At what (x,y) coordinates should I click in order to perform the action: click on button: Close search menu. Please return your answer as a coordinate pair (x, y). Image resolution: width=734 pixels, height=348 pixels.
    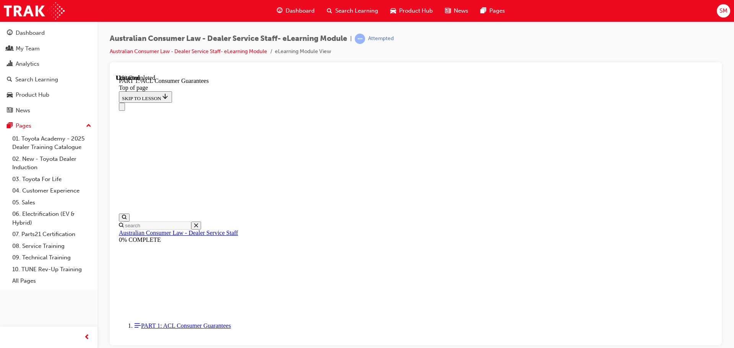
    Looking at the image, I should click on (80, 151).